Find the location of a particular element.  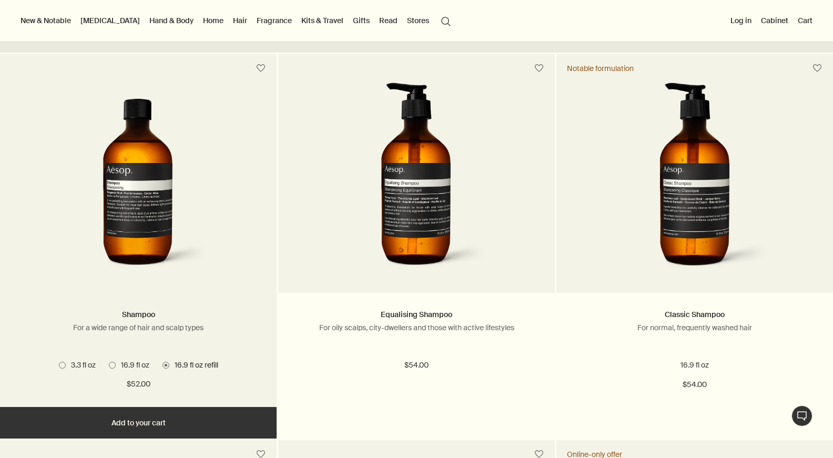

a: Hand & Body is located at coordinates (171, 21).